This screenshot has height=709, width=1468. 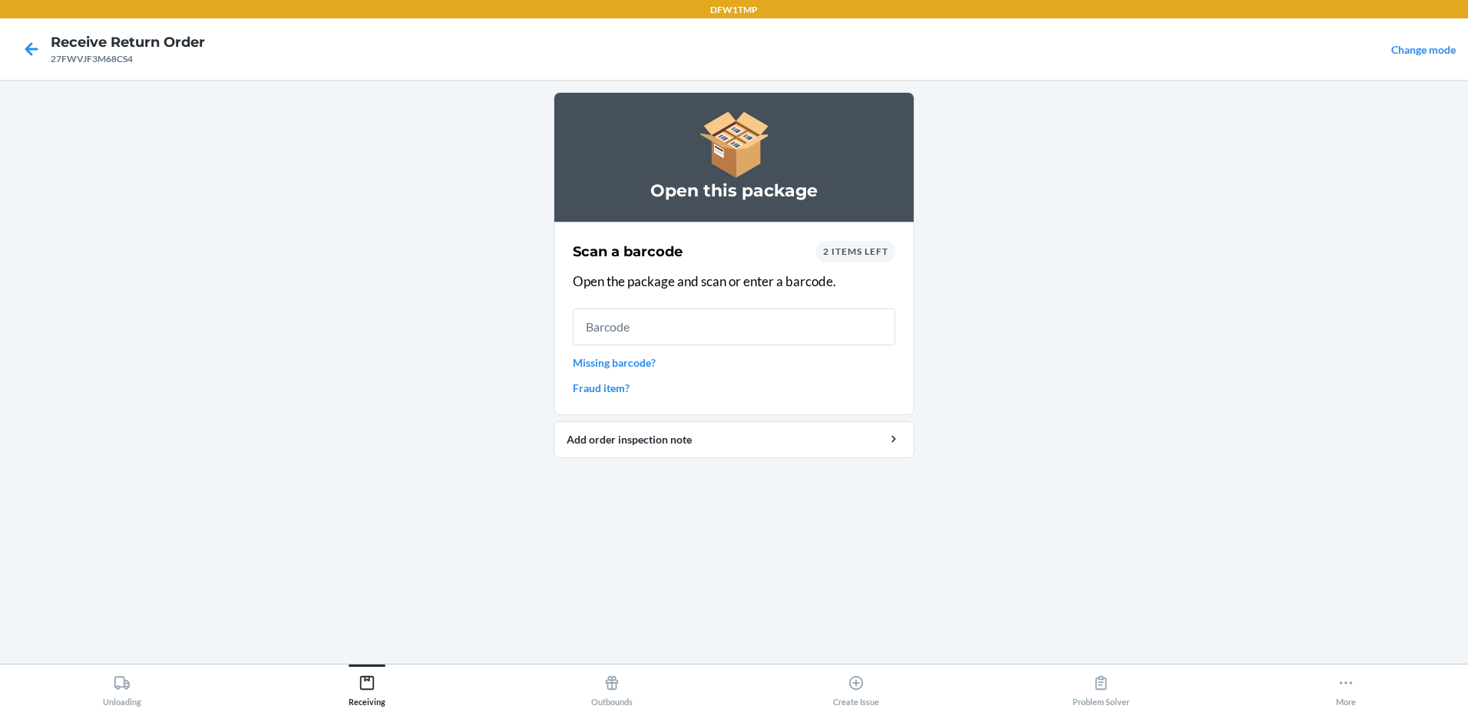 What do you see at coordinates (734, 10) in the screenshot?
I see `p: DFW1TMP` at bounding box center [734, 10].